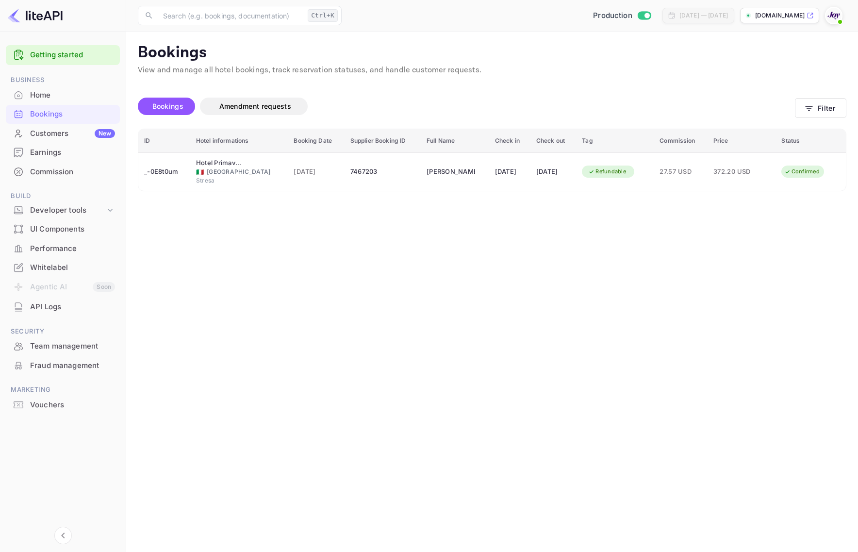 The height and width of the screenshot is (552, 858). Describe the element at coordinates (553, 141) in the screenshot. I see `th: Check out` at that location.